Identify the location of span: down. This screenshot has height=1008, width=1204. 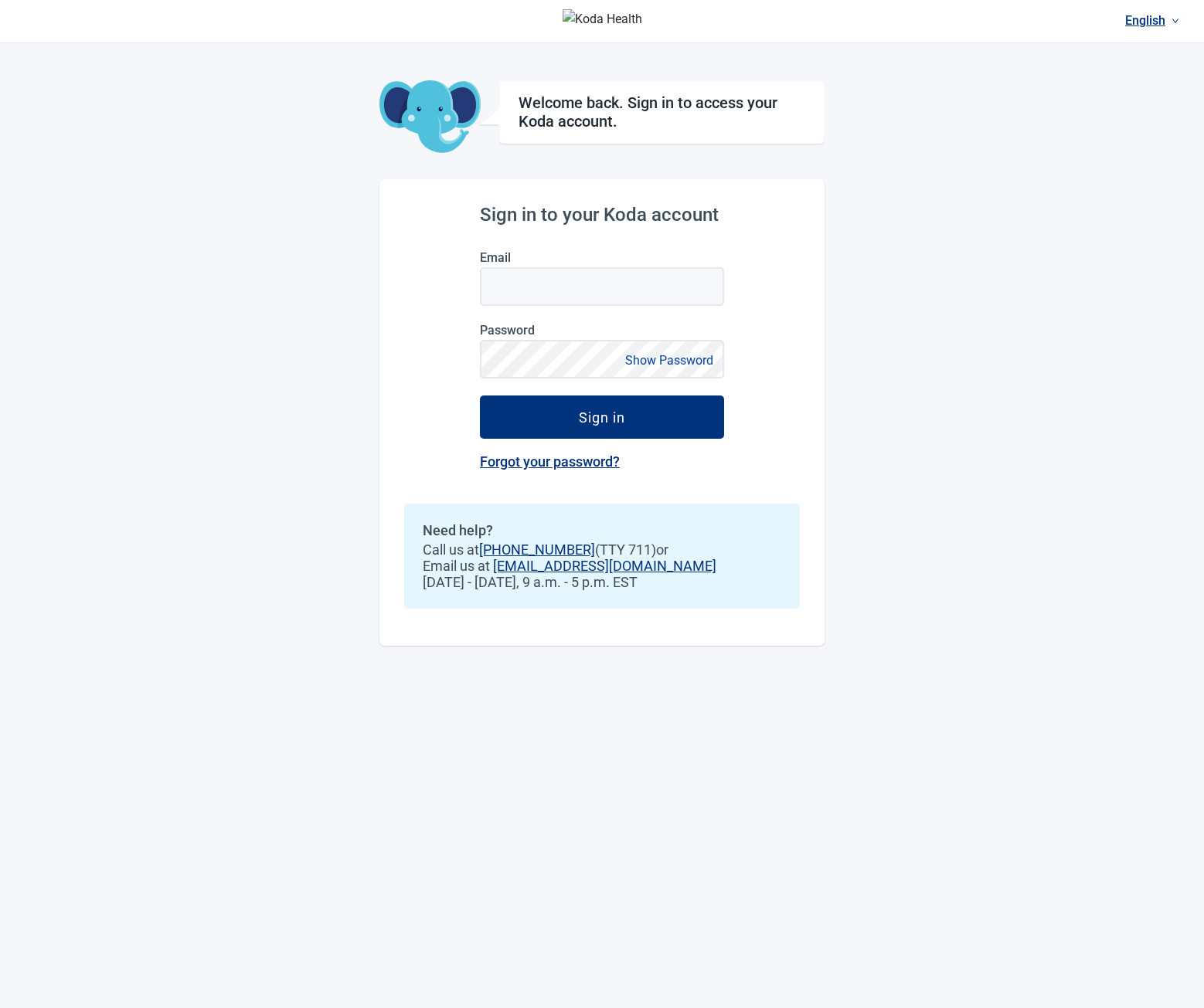
(1175, 21).